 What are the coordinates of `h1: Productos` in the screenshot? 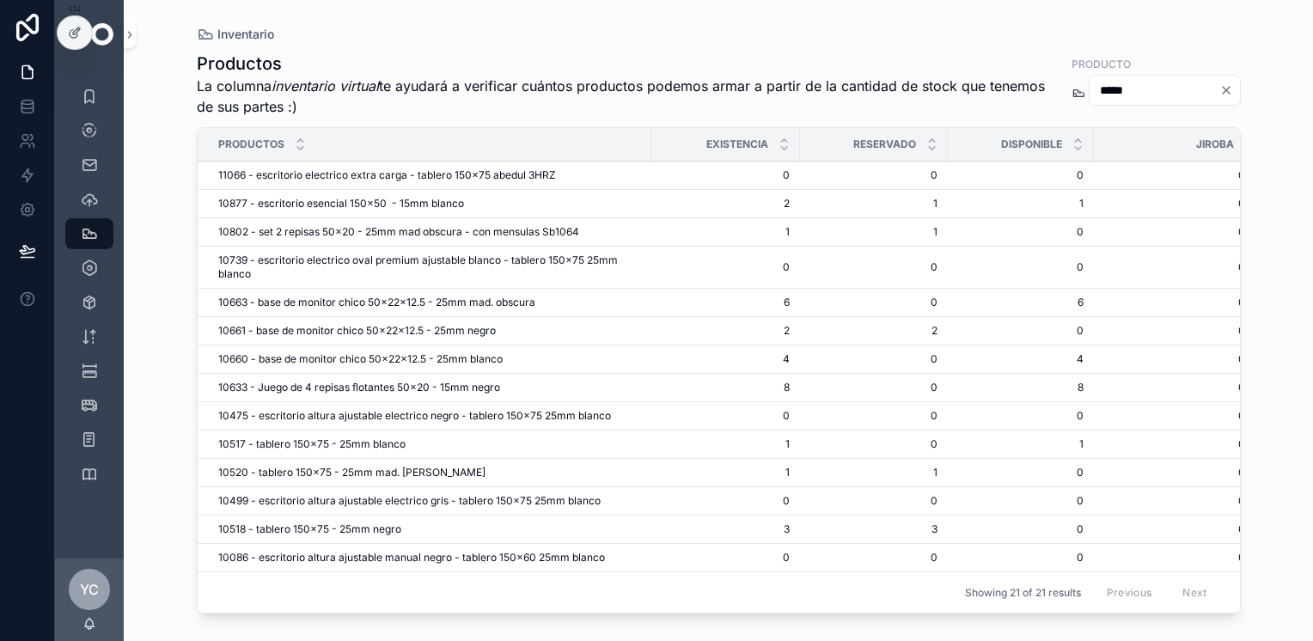 It's located at (627, 64).